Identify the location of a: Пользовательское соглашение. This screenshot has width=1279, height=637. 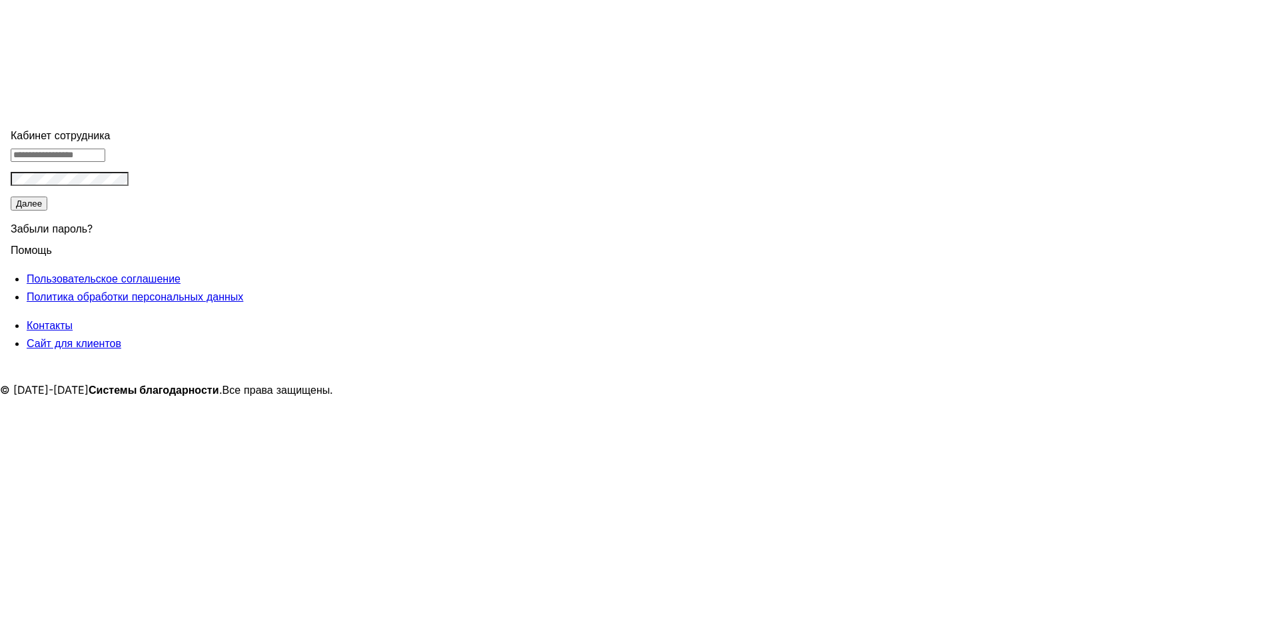
(103, 278).